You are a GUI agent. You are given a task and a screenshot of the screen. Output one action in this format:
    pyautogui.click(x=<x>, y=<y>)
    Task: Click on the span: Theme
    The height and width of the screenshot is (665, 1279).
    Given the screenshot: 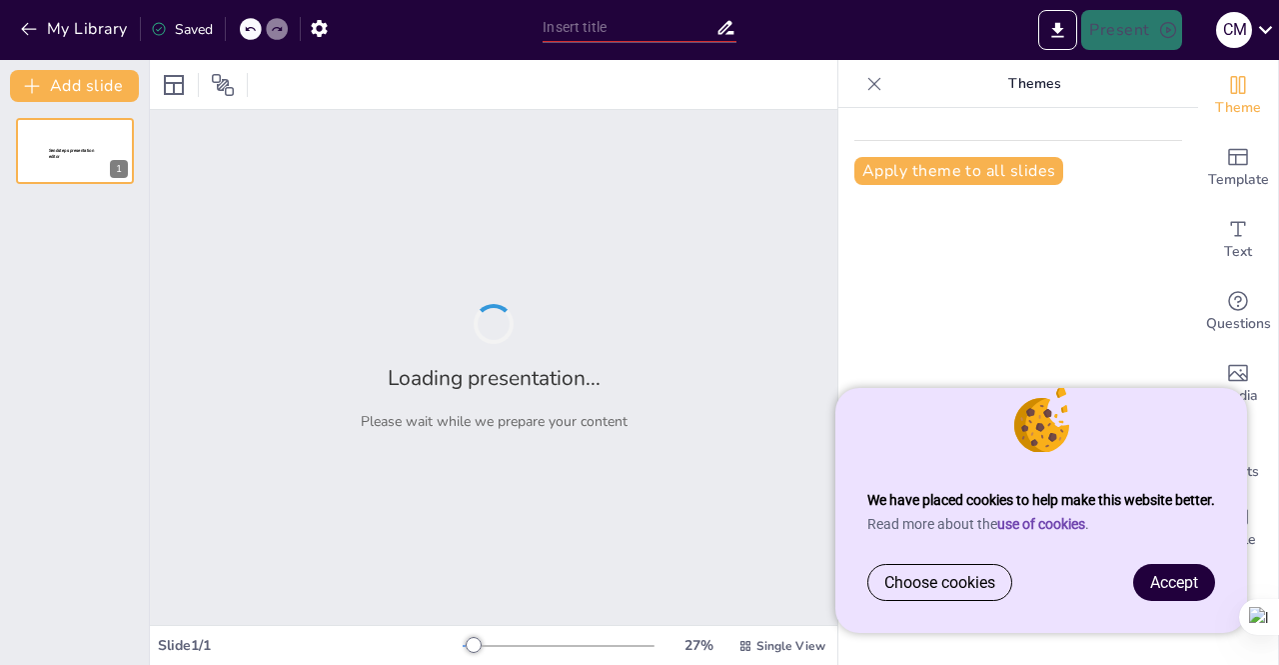 What is the action you would take?
    pyautogui.click(x=1238, y=108)
    